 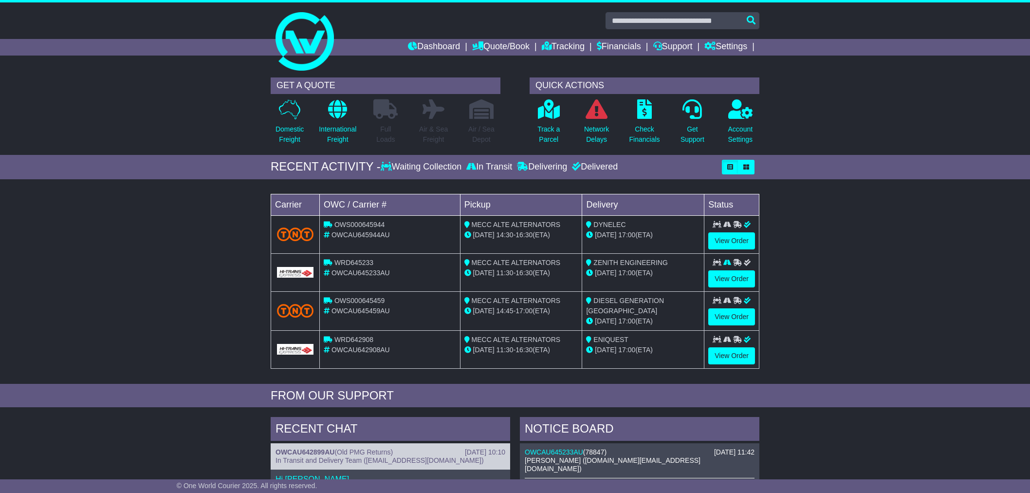 I want to click on td: Status, so click(x=731, y=204).